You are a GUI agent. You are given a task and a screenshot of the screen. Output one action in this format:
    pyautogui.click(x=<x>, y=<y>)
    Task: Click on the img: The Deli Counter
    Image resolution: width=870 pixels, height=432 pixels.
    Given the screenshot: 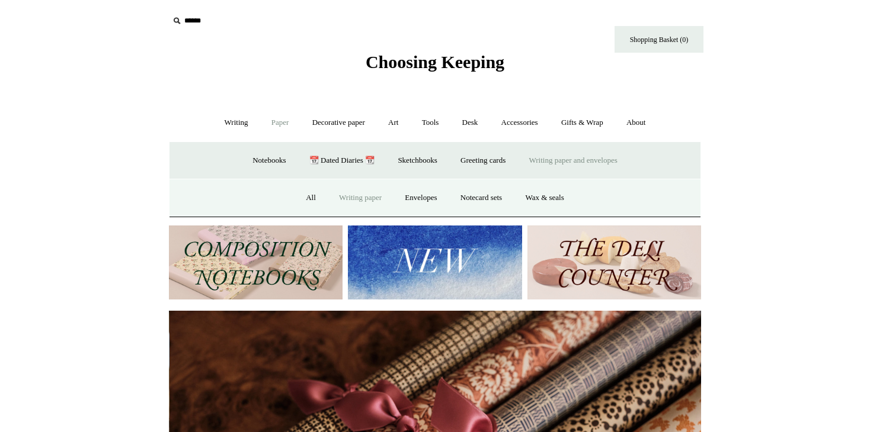 What is the action you would take?
    pyautogui.click(x=614, y=262)
    